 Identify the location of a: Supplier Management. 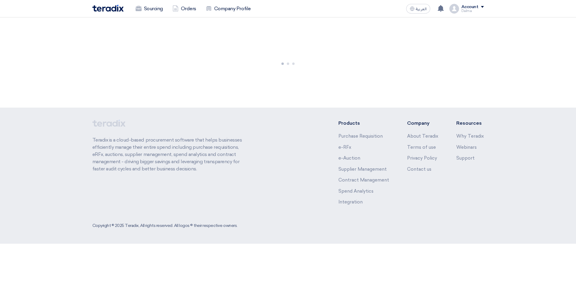
(363, 169).